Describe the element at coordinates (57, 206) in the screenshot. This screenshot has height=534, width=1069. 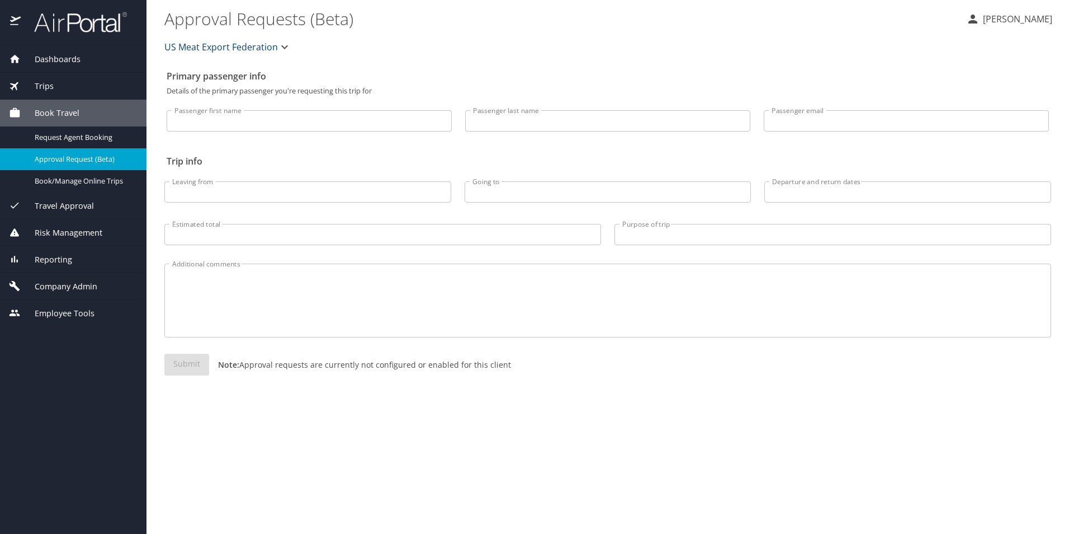
I see `span: Travel Approval` at that location.